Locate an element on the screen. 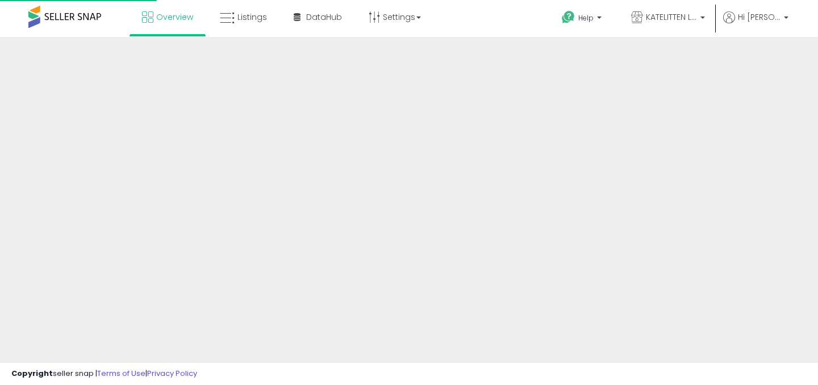 The image size is (818, 385). a: Help is located at coordinates (583, 19).